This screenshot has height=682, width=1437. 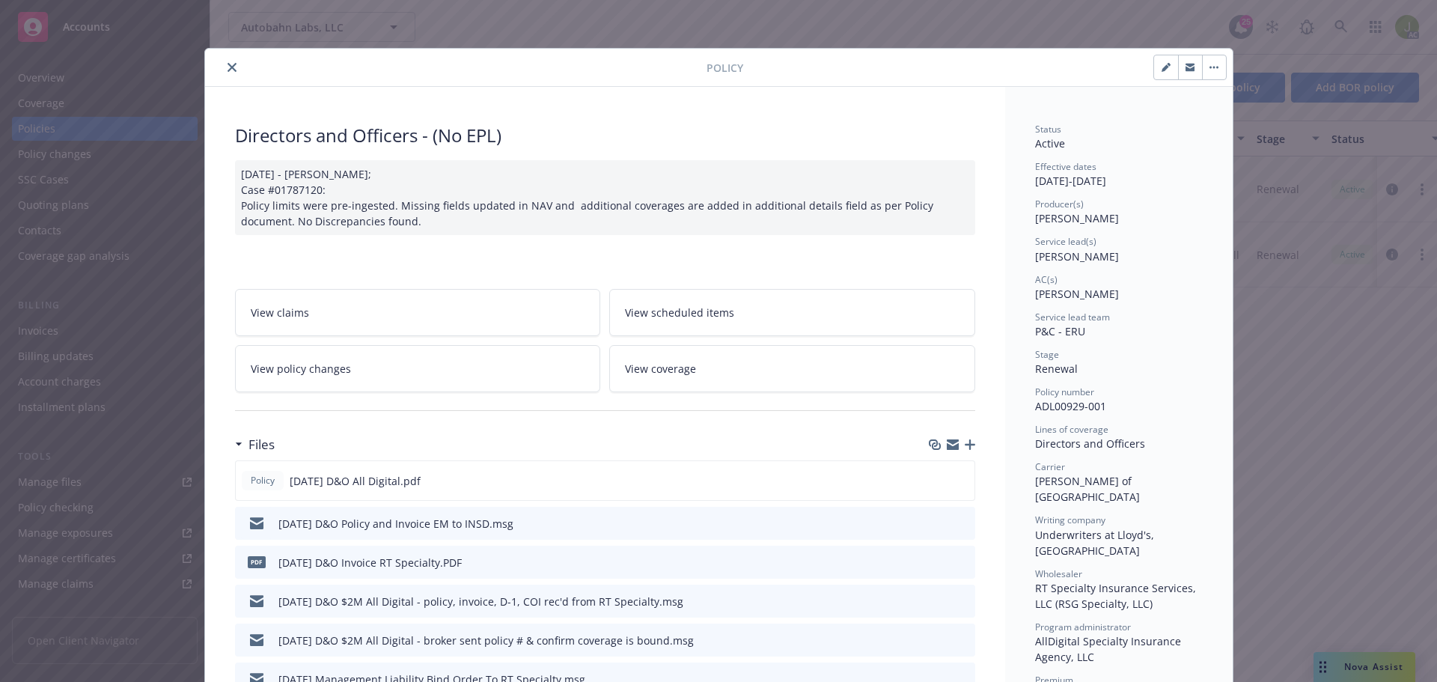 What do you see at coordinates (1047, 129) in the screenshot?
I see `span: Status` at bounding box center [1047, 129].